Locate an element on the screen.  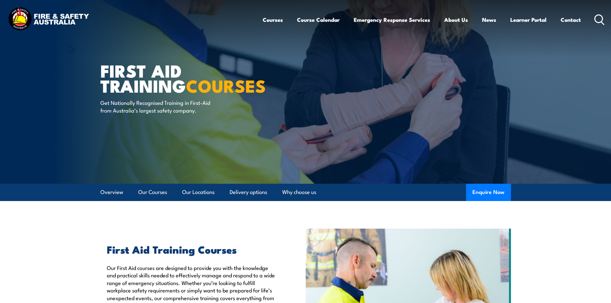
a: Overview is located at coordinates (112, 192).